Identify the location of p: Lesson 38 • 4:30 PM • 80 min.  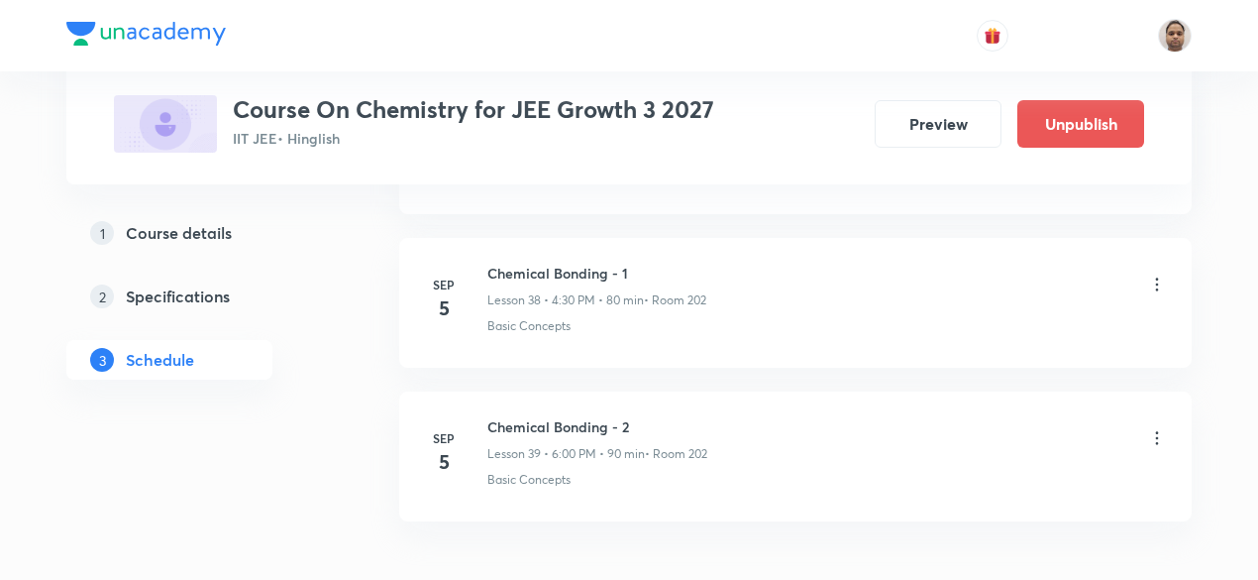
(566, 300).